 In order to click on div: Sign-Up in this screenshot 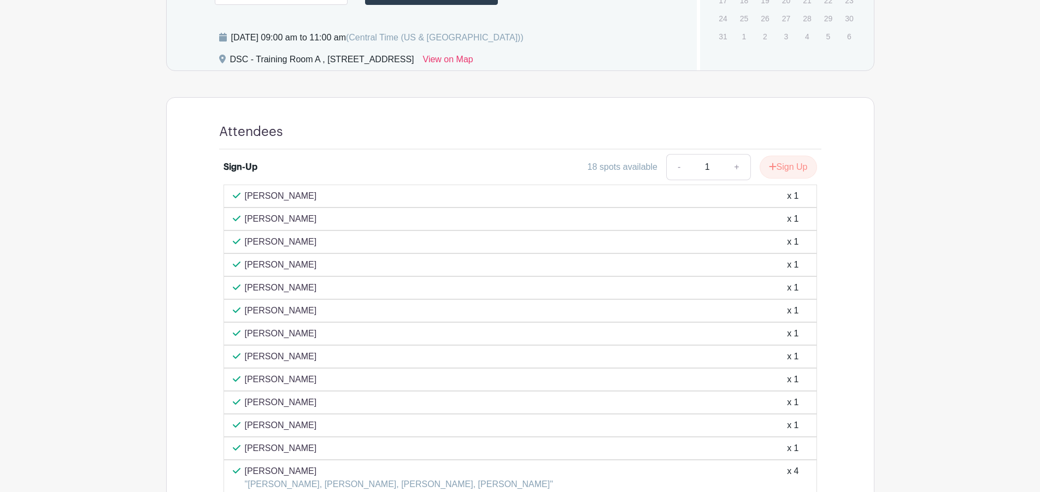, I will do `click(240, 167)`.